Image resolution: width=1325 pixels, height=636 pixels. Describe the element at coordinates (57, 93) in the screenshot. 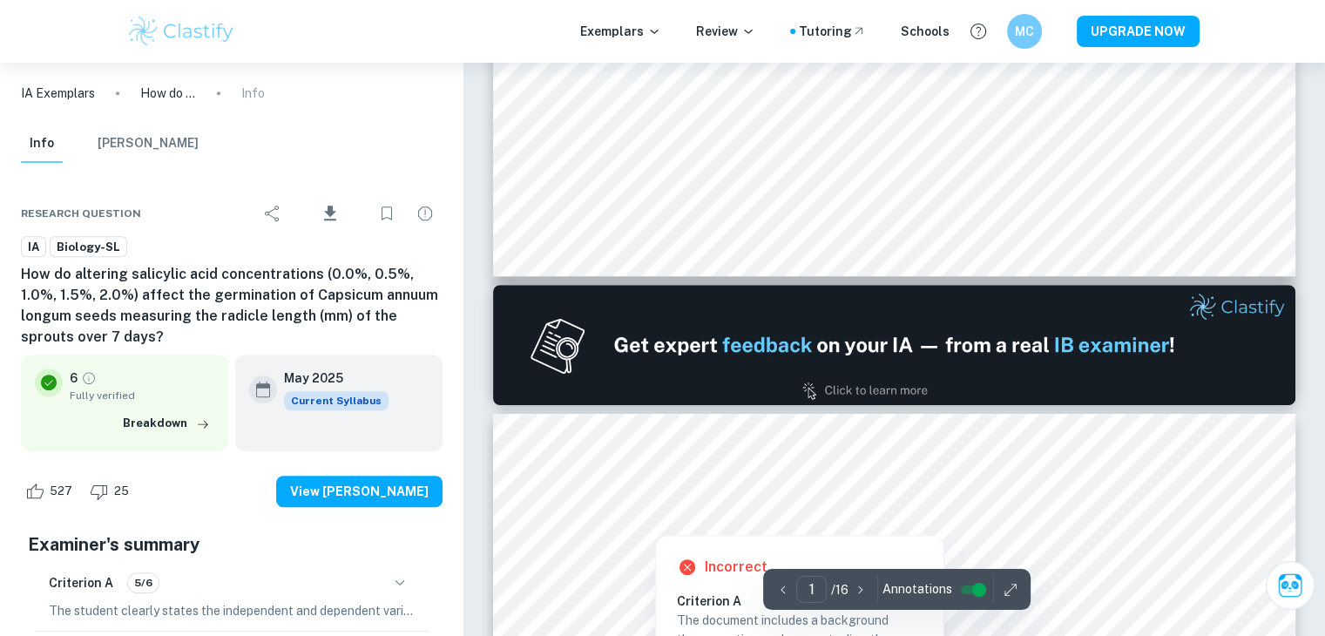

I see `a: IA Exemplars` at that location.